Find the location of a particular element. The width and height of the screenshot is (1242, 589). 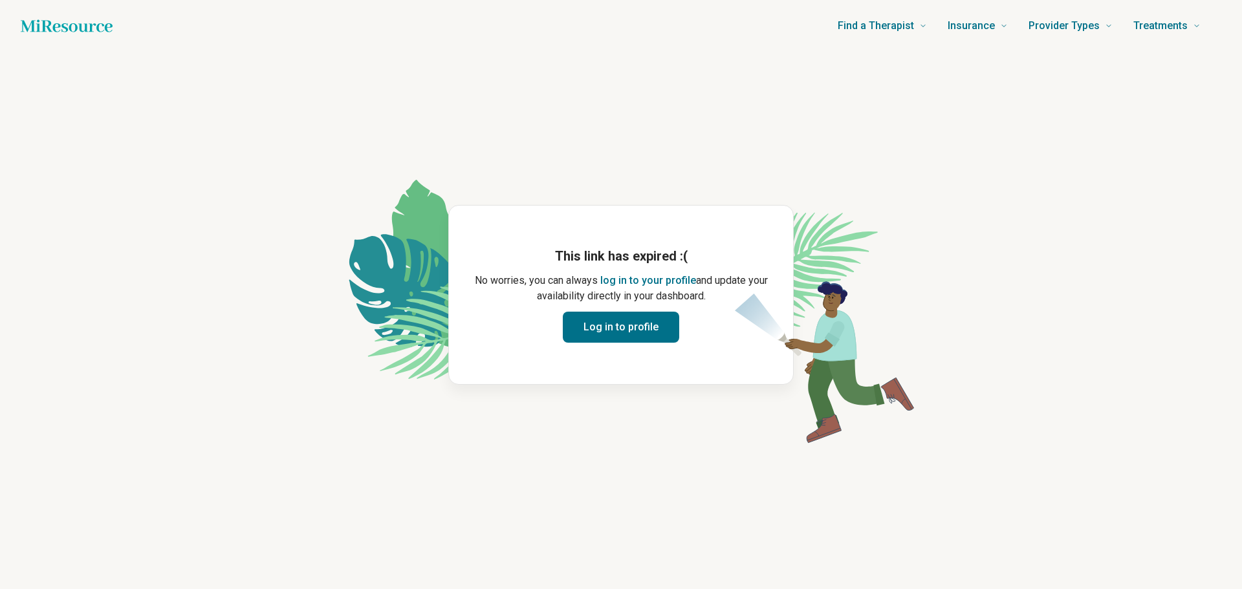

button: Log in to profile is located at coordinates (621, 327).